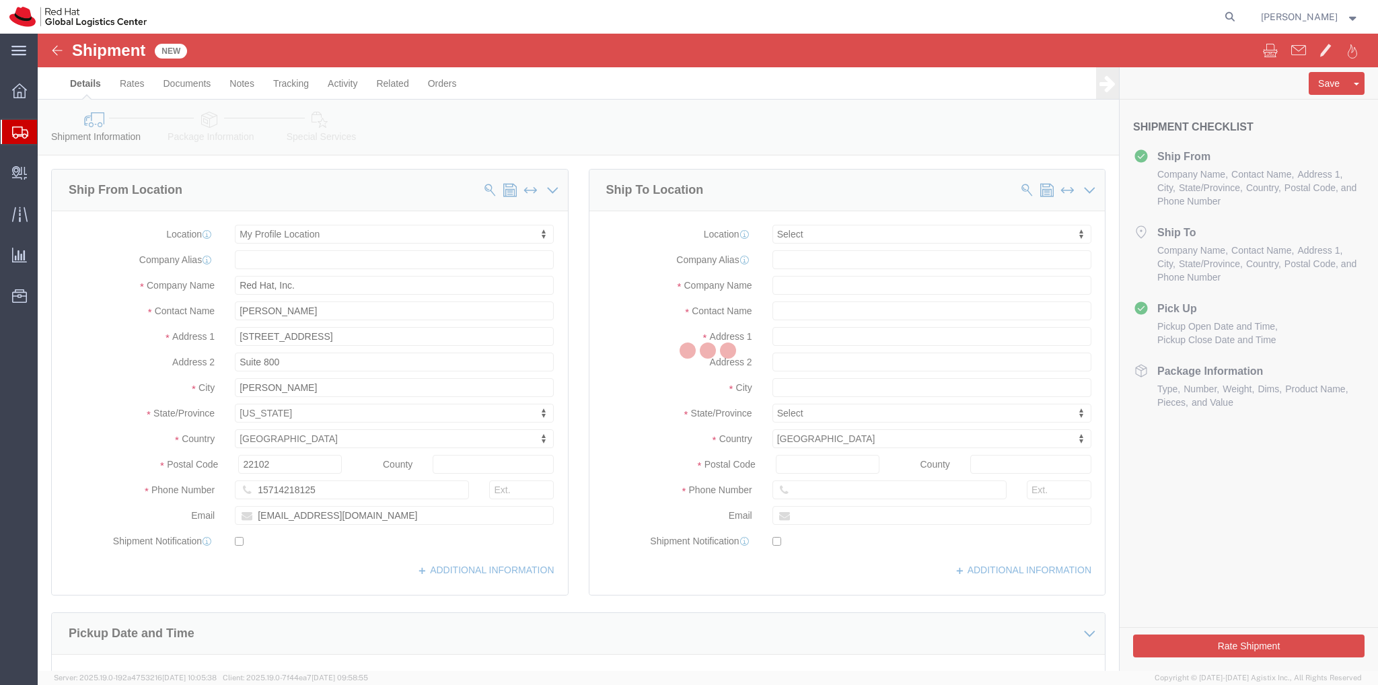 The height and width of the screenshot is (685, 1378). Describe the element at coordinates (295, 677) in the screenshot. I see `span: Client: 2025.19.0-7f44ea7` at that location.